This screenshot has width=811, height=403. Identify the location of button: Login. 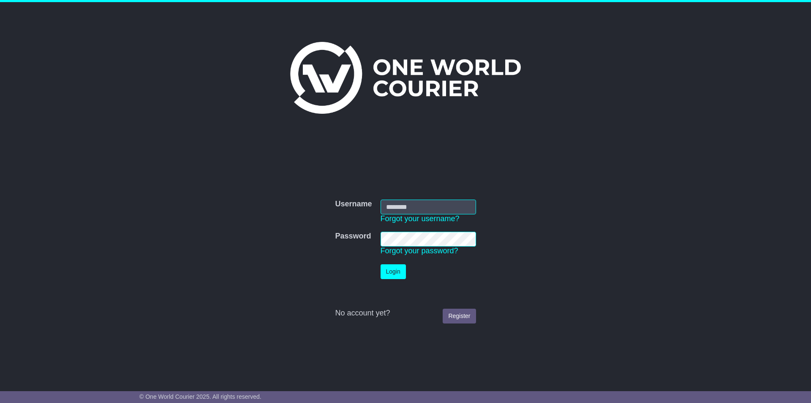
(393, 271).